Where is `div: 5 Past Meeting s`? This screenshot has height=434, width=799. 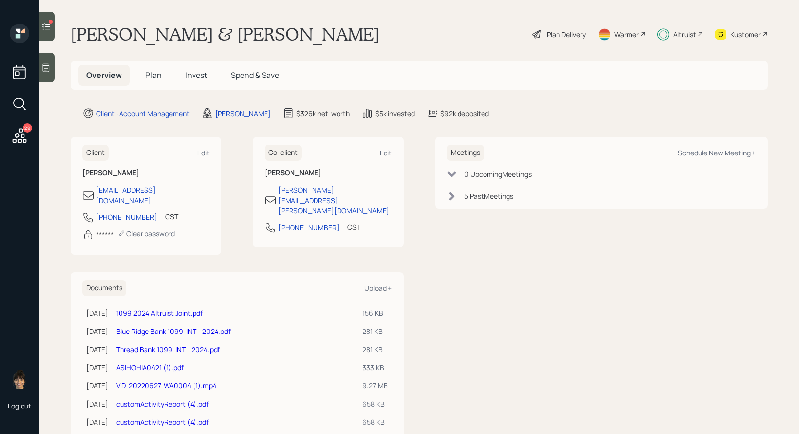
div: 5 Past Meeting s is located at coordinates (489, 196).